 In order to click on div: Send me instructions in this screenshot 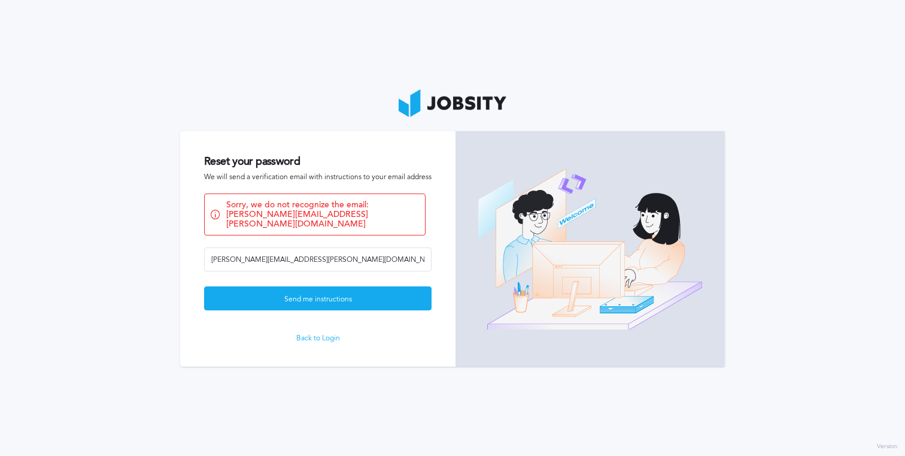, I will do `click(318, 299)`.